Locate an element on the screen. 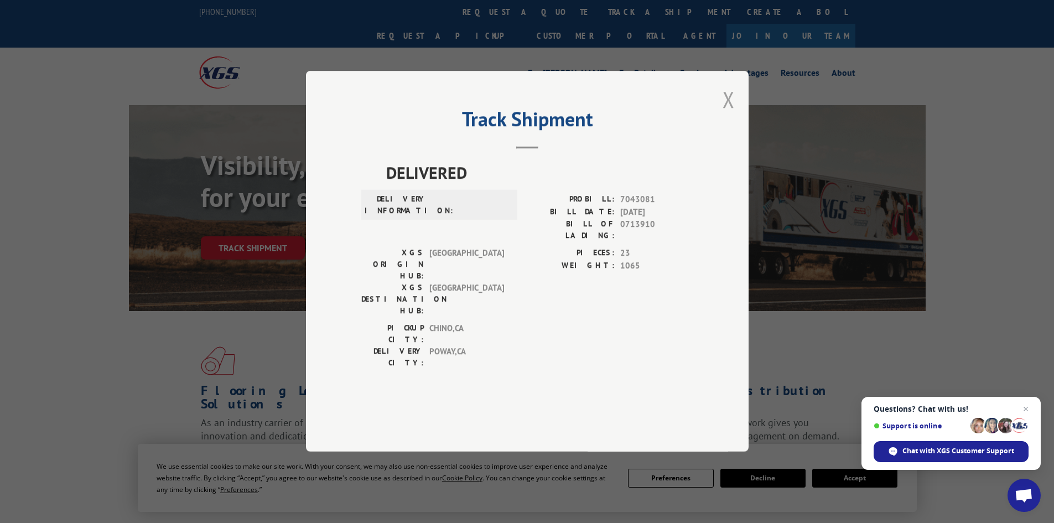 The image size is (1054, 523). button: Close modal is located at coordinates (728, 99).